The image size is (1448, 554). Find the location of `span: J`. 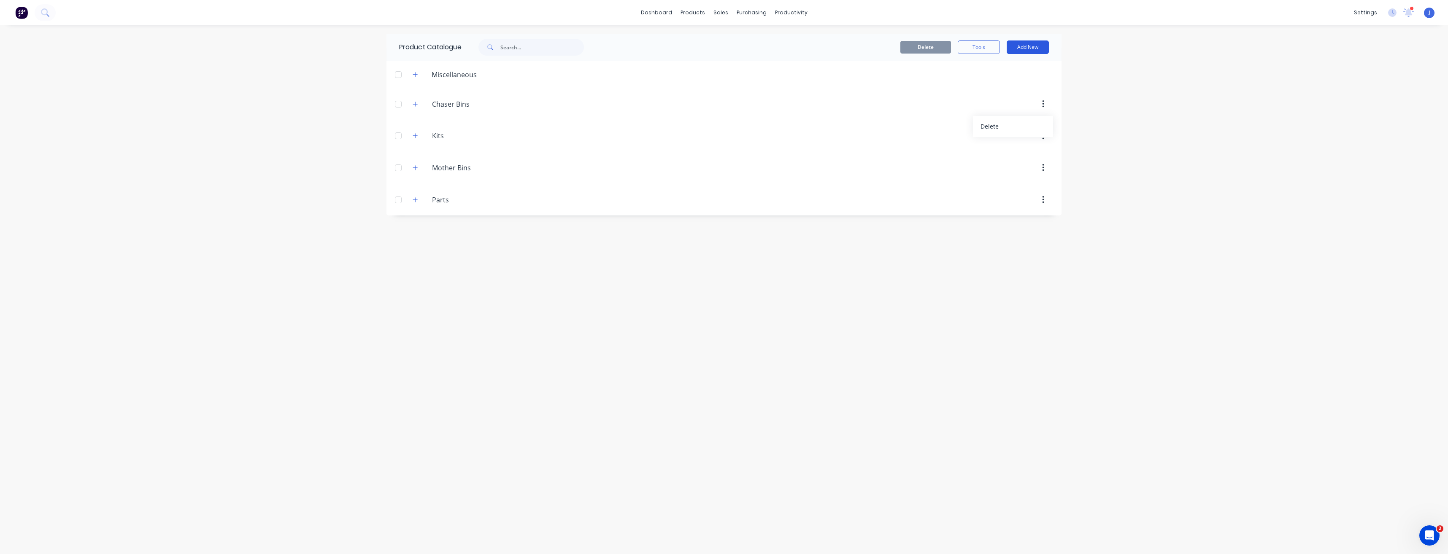

span: J is located at coordinates (1430, 13).